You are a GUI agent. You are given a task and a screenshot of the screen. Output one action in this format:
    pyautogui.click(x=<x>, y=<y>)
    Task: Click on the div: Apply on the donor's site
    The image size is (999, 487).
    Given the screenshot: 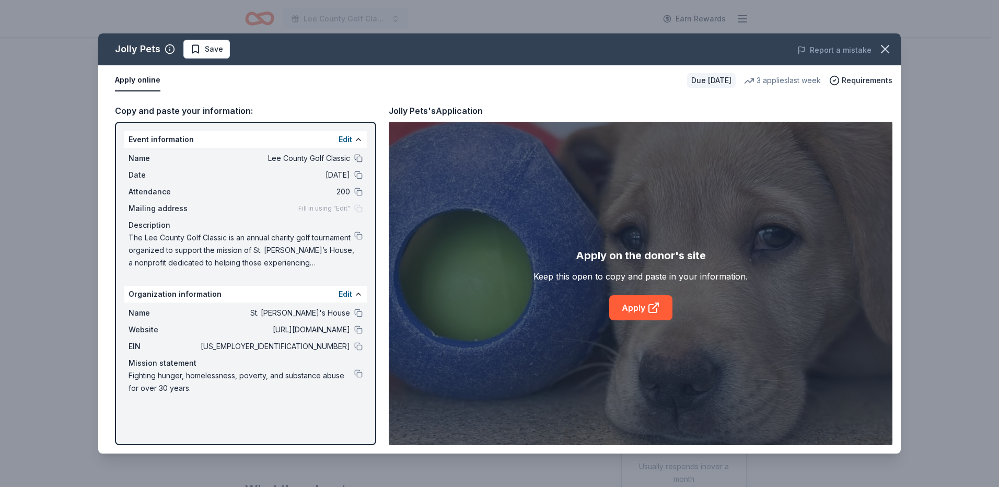 What is the action you would take?
    pyautogui.click(x=640, y=255)
    